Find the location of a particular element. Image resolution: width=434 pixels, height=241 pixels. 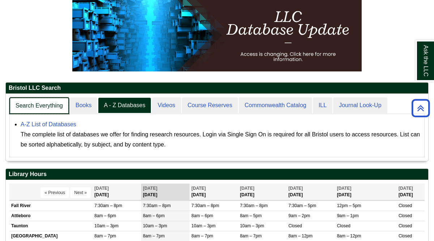

span: 9am – 1pm is located at coordinates (348, 216).